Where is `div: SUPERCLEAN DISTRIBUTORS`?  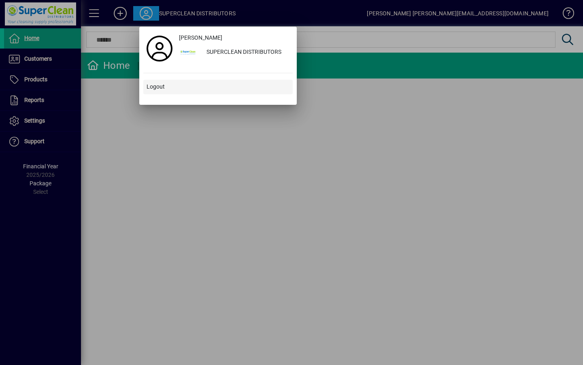
div: SUPERCLEAN DISTRIBUTORS is located at coordinates (246, 53).